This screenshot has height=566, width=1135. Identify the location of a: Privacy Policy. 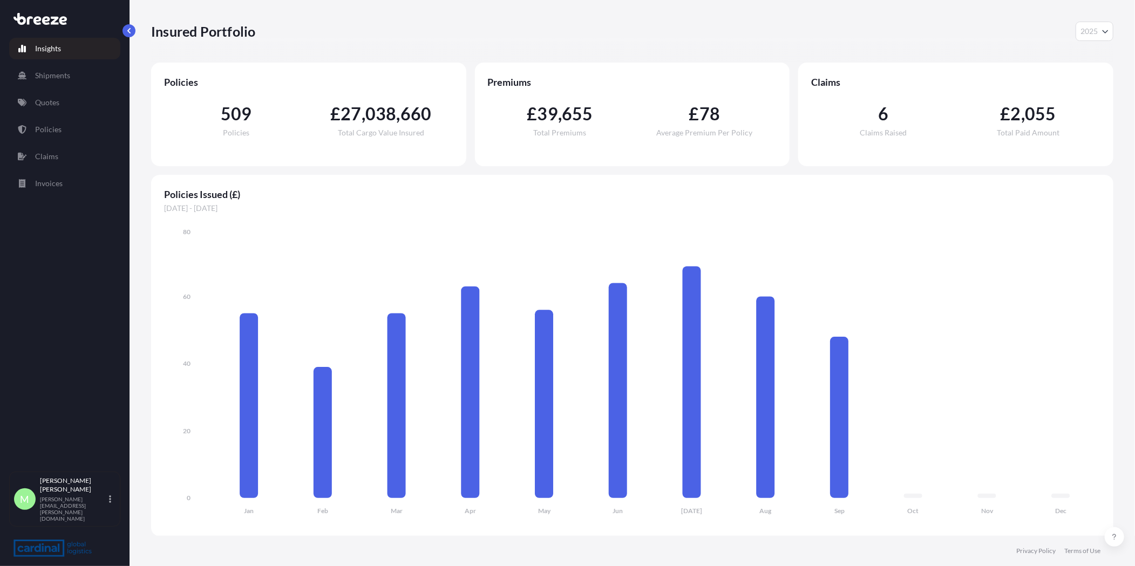
(1036, 551).